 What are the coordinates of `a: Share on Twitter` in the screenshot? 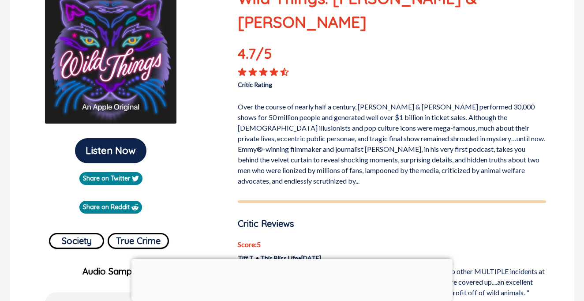 It's located at (111, 178).